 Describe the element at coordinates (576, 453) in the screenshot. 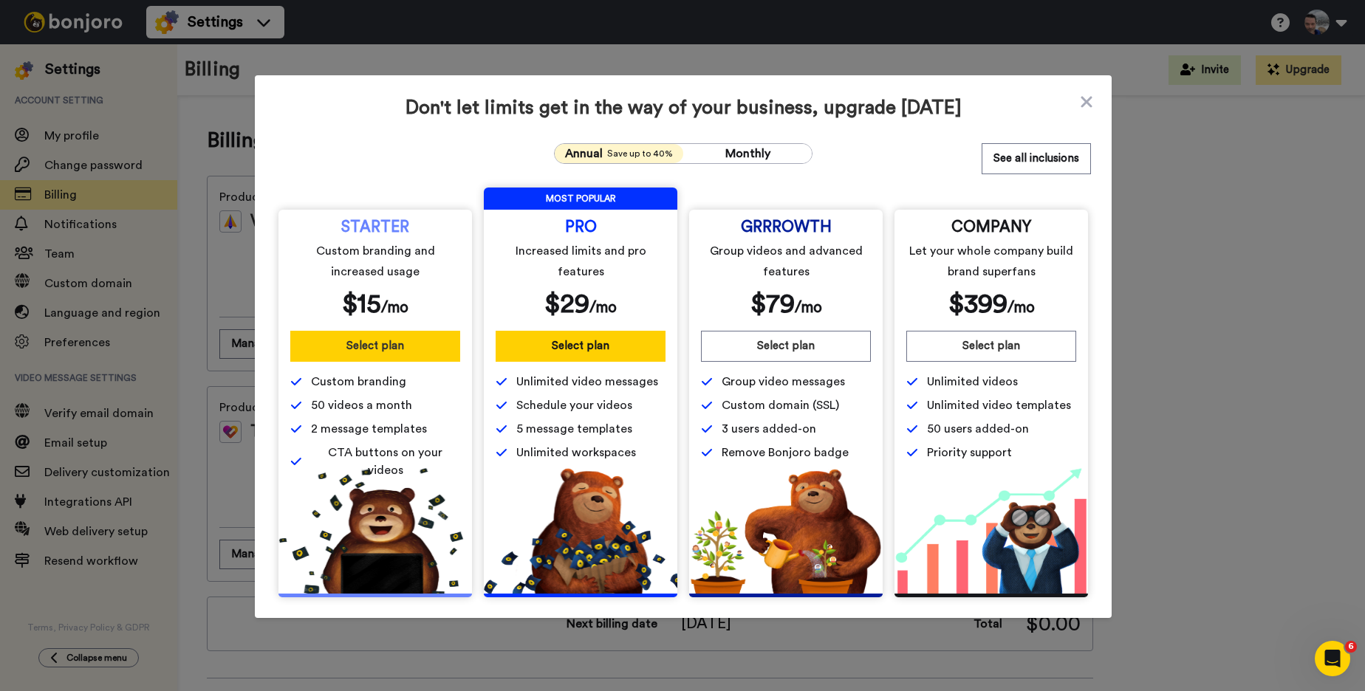

I see `span: Unlimited workspaces` at that location.